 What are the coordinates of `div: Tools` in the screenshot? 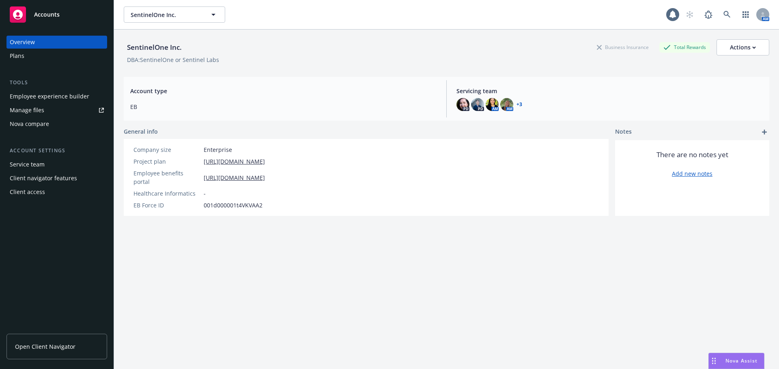 It's located at (57, 83).